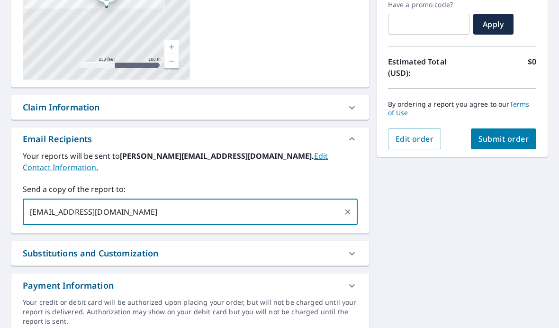 The height and width of the screenshot is (328, 559). Describe the element at coordinates (171, 61) in the screenshot. I see `a: Current Level 17, Zoom Out` at that location.